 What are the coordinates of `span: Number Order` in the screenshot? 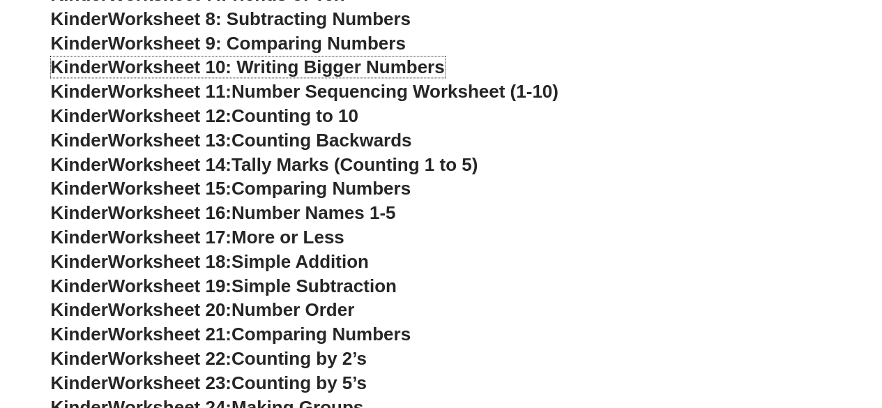 It's located at (293, 310).